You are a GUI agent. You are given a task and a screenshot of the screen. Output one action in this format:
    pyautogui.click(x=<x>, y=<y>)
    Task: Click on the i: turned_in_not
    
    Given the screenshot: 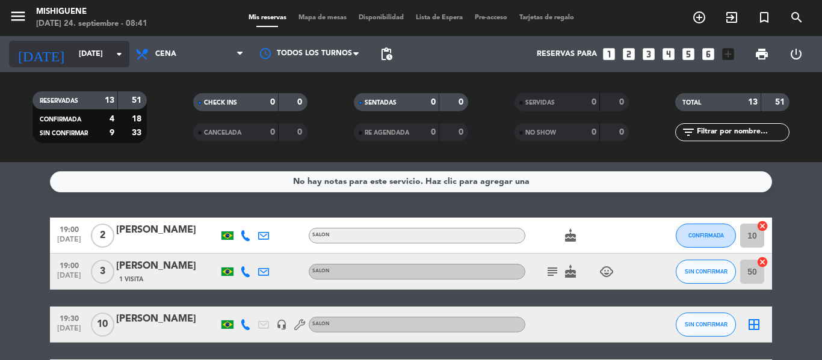 What is the action you would take?
    pyautogui.click(x=764, y=17)
    